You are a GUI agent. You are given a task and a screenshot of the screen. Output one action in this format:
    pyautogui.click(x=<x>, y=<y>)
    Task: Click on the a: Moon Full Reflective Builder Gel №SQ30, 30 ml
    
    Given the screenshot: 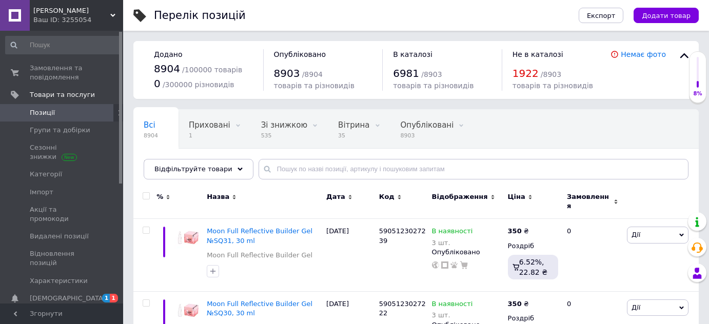 What is the action you would take?
    pyautogui.click(x=260, y=308)
    